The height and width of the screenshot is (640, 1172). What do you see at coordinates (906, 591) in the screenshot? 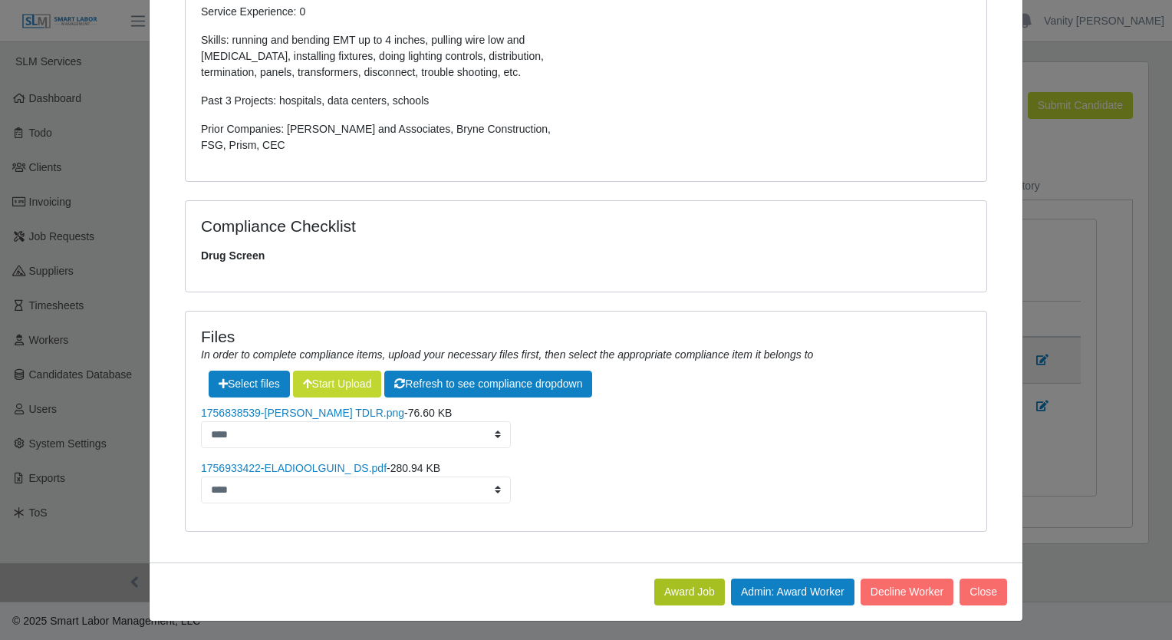
I see `button: Decline Worker` at bounding box center [906, 591].